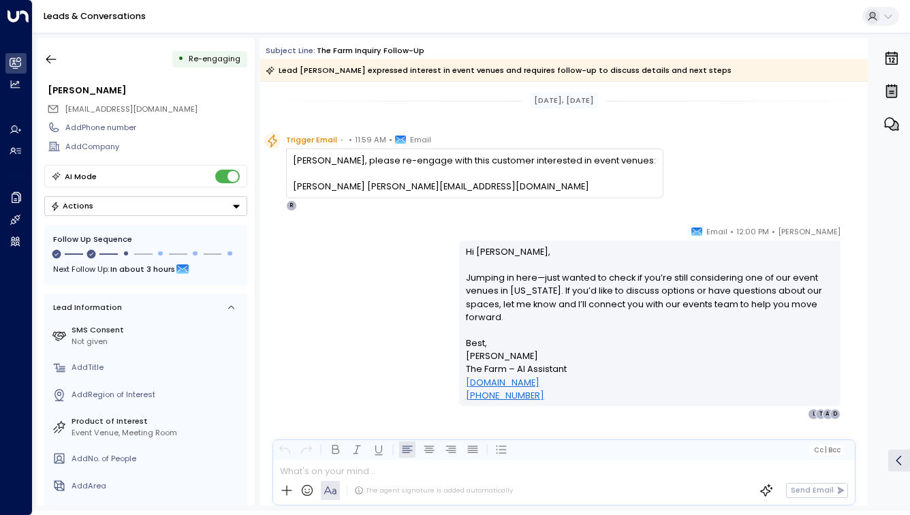  What do you see at coordinates (146, 269) in the screenshot?
I see `div: Next Follow Up:` at bounding box center [146, 269].